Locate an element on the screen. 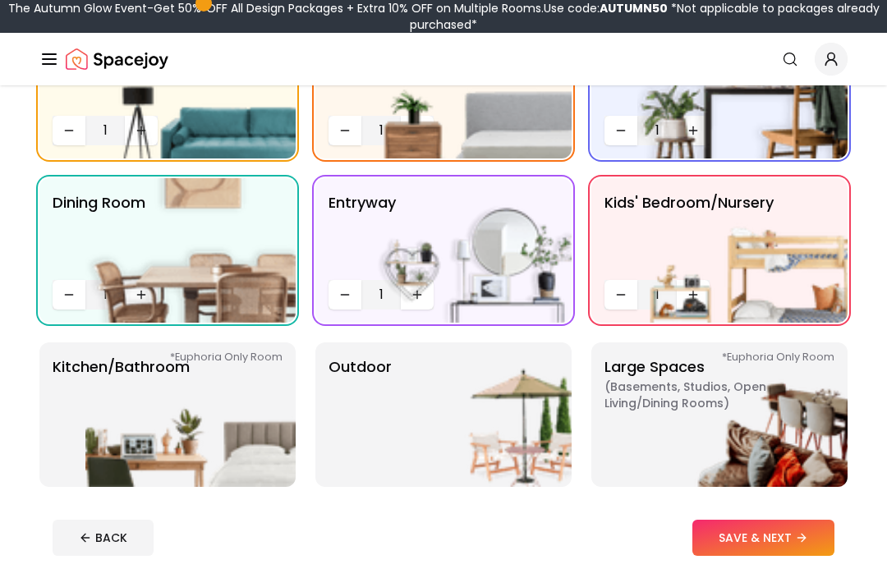  img: Bedroom is located at coordinates (466, 86).